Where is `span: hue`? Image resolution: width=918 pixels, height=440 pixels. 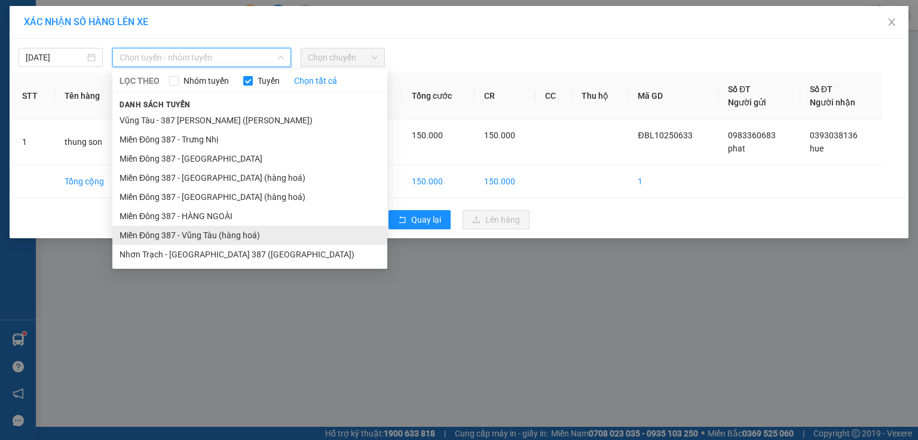 span: hue is located at coordinates (817, 148).